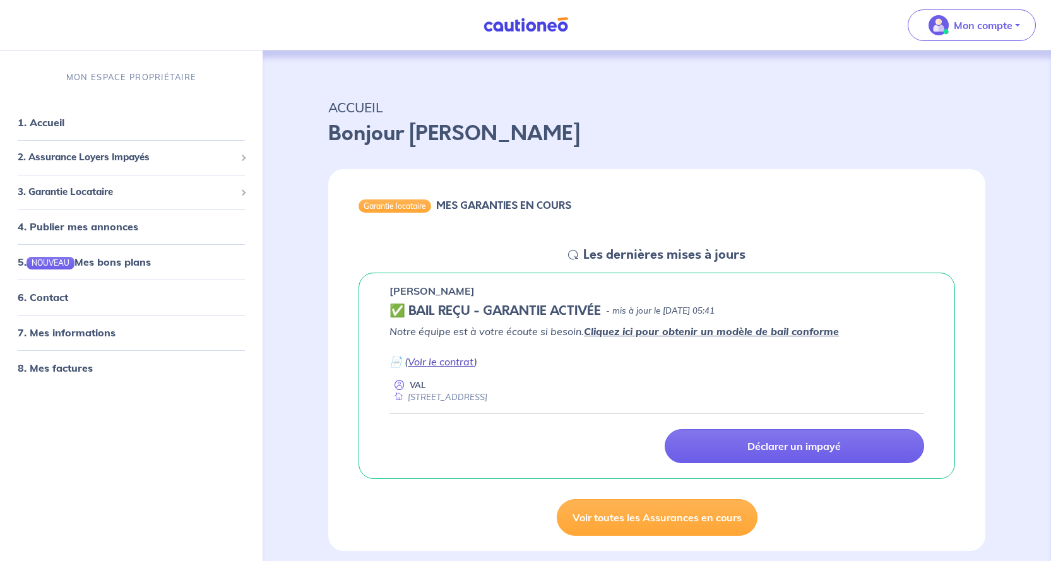 The width and height of the screenshot is (1051, 561). I want to click on a: 1. Accueil, so click(41, 122).